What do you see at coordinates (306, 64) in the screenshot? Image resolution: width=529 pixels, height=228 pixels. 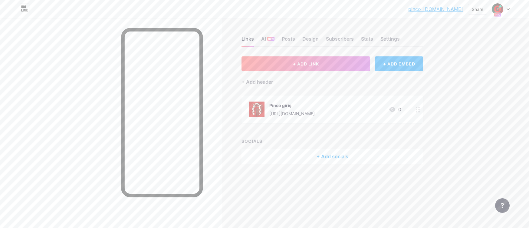 I see `button: + ADD LINK` at bounding box center [306, 64].